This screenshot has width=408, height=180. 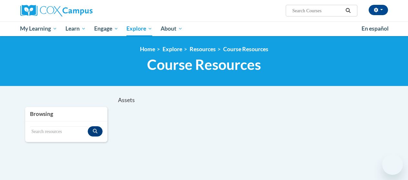 I want to click on span: About, so click(x=171, y=29).